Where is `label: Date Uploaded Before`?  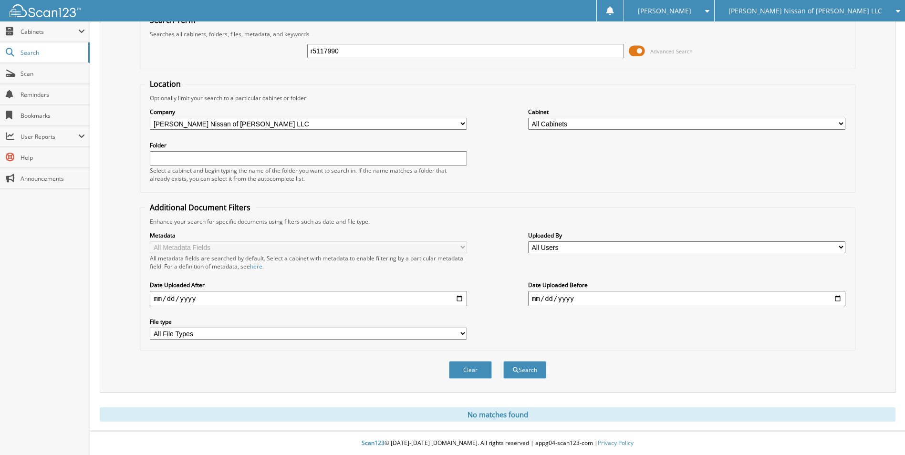 label: Date Uploaded Before is located at coordinates (686, 285).